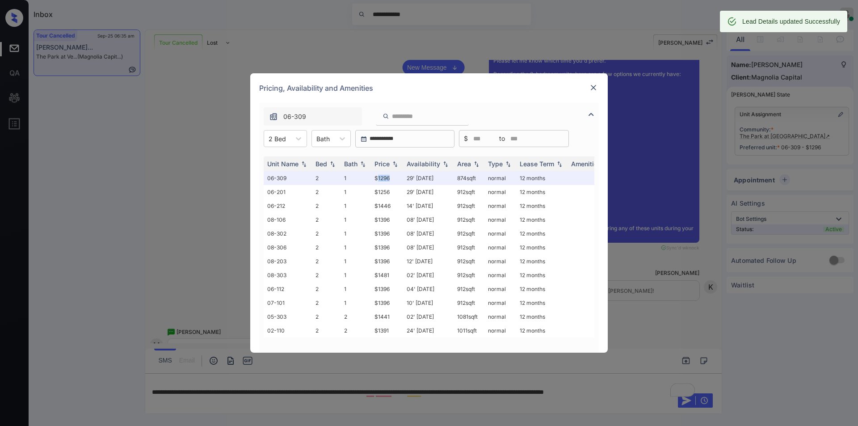 Image resolution: width=858 pixels, height=426 pixels. What do you see at coordinates (429, 88) in the screenshot?
I see `div: Pricing, Availability and Amenities` at bounding box center [429, 88].